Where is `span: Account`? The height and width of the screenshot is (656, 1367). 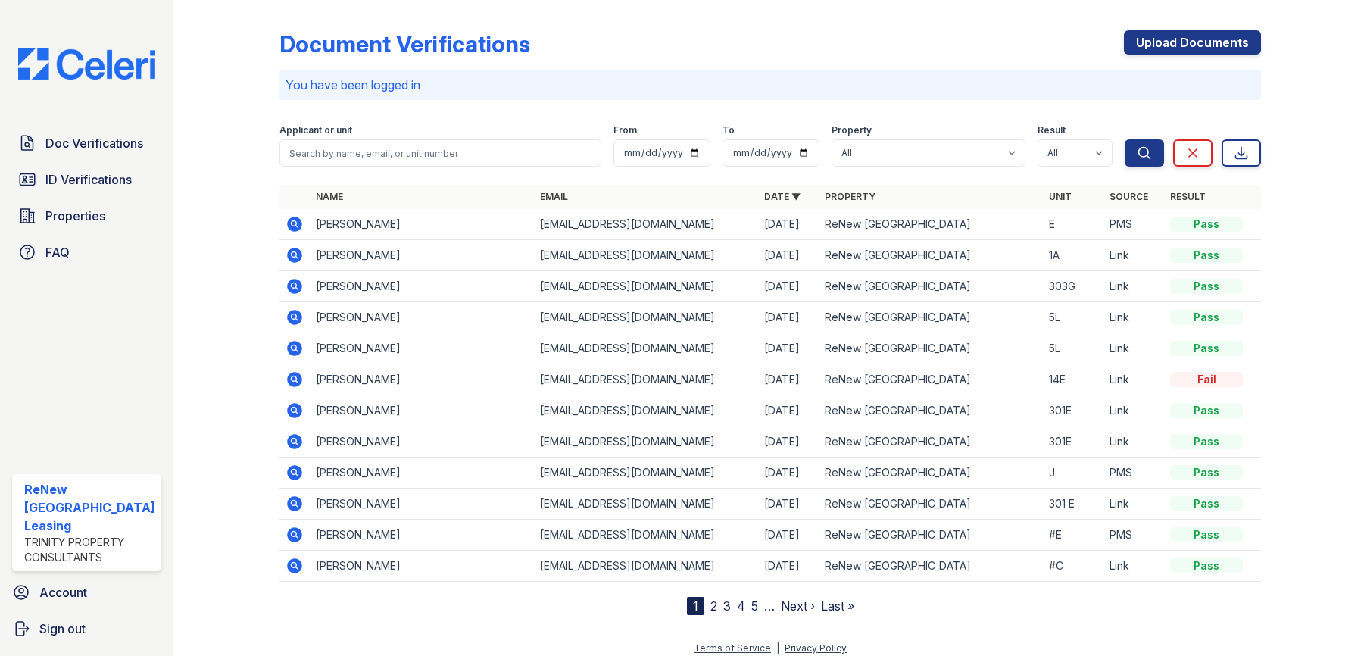
span: Account is located at coordinates (63, 592).